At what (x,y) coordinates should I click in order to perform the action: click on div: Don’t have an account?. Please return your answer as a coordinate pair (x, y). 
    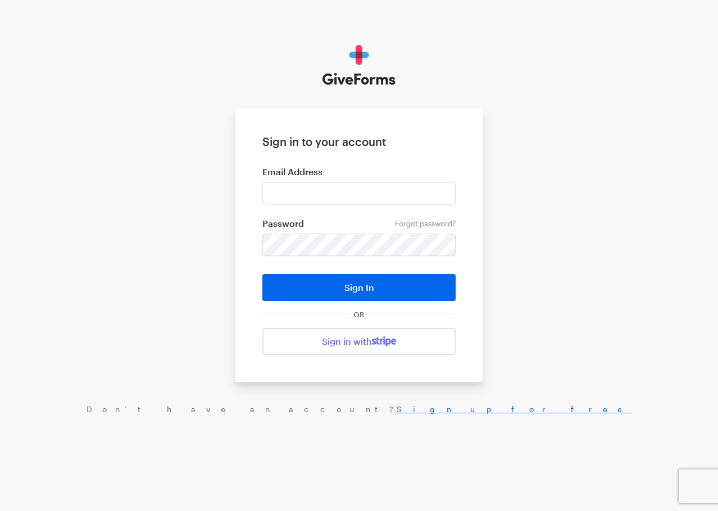
    Looking at the image, I should click on (359, 410).